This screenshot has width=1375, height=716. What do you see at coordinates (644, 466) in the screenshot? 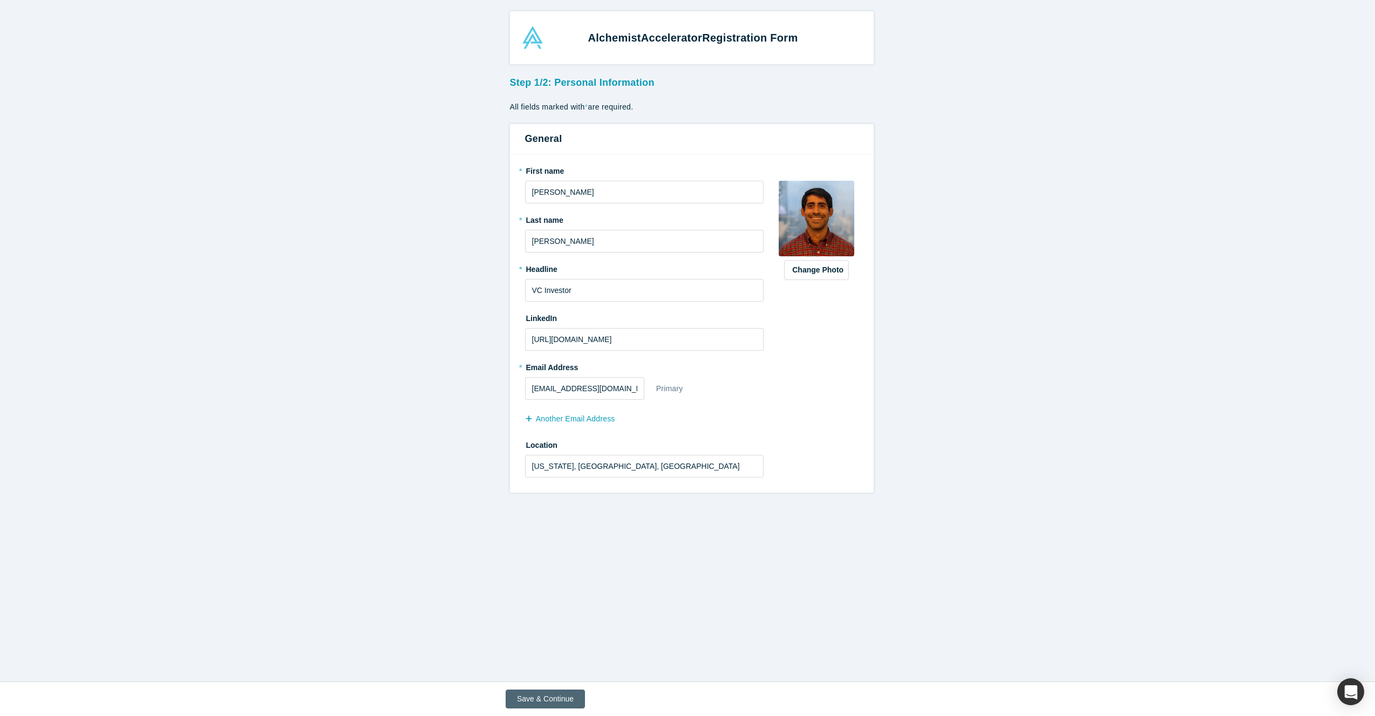
I see `input: Enter a location` at bounding box center [644, 466].